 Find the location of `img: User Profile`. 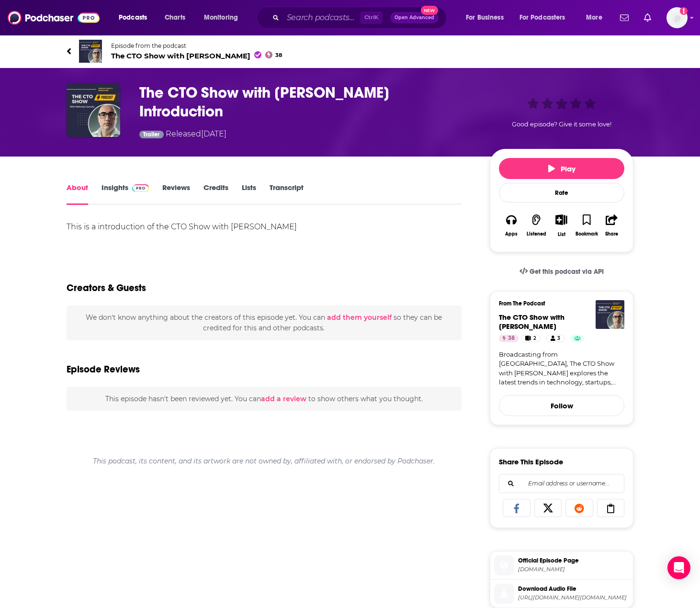

img: User Profile is located at coordinates (677, 18).